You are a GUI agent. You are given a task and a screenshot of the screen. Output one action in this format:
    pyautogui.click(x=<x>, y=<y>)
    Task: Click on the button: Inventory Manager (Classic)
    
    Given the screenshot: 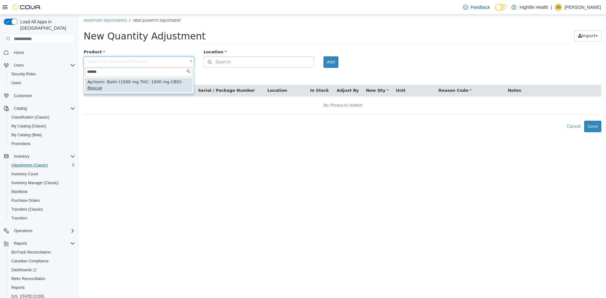 What is the action you would take?
    pyautogui.click(x=42, y=183)
    